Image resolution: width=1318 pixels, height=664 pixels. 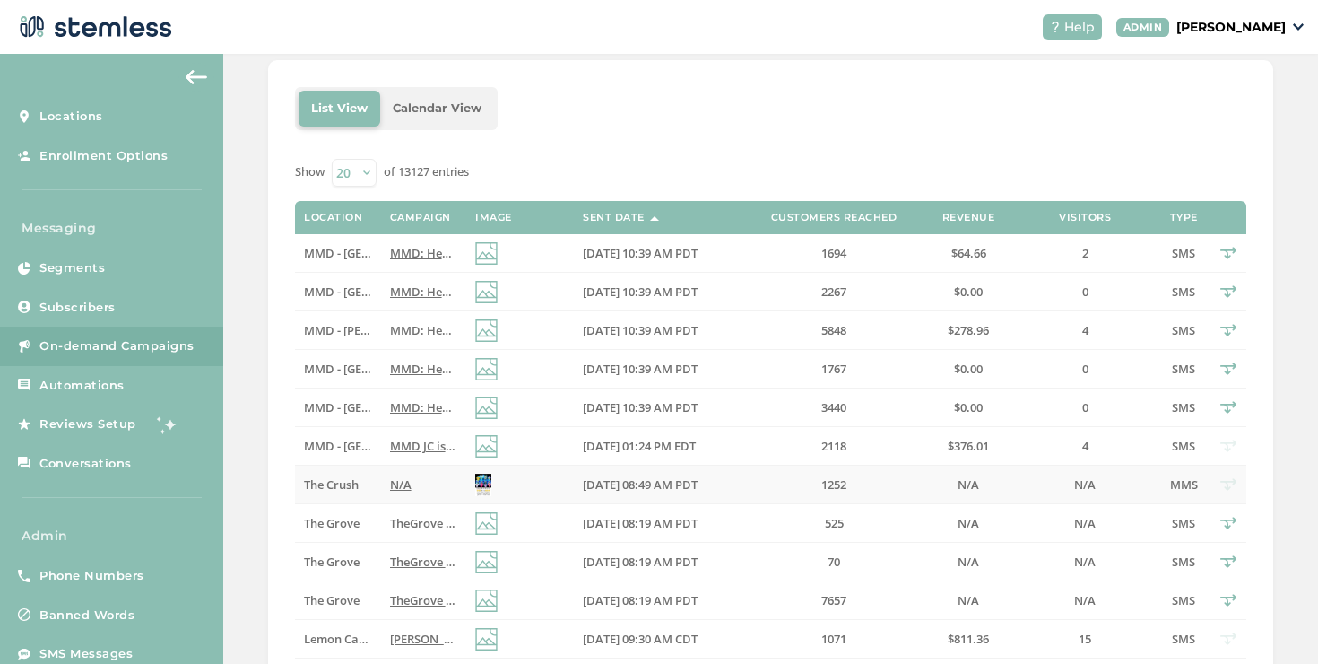 I want to click on span: 0, so click(x=1085, y=291).